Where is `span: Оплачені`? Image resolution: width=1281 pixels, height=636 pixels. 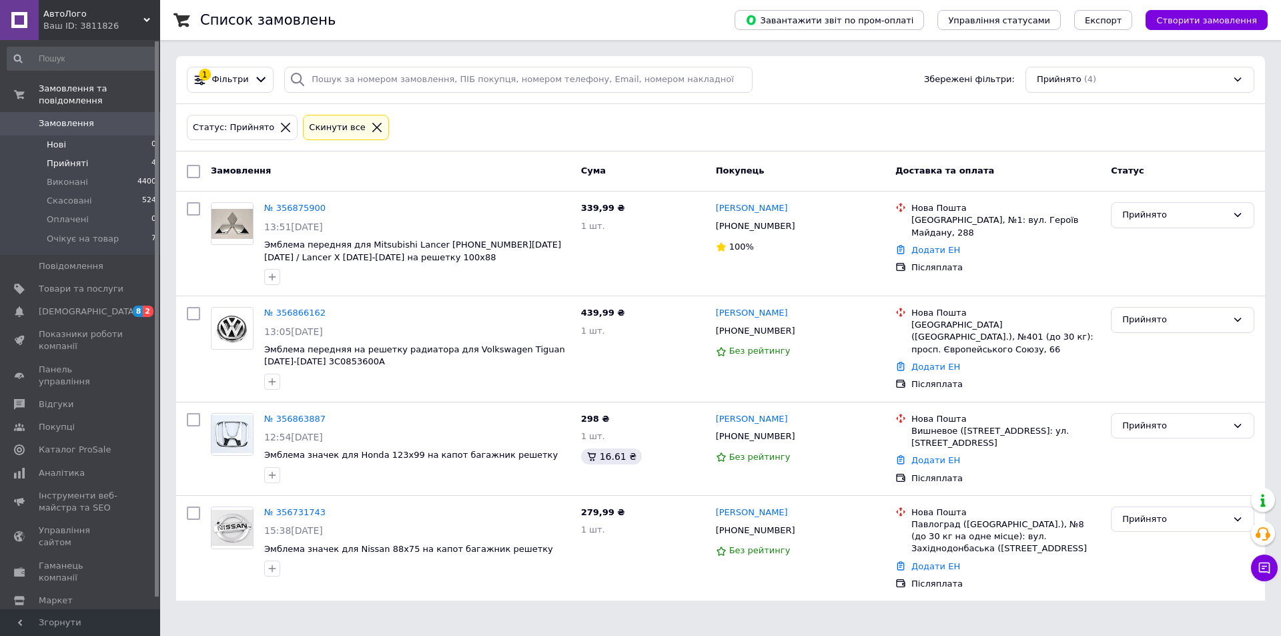 span: Оплачені is located at coordinates (67, 220).